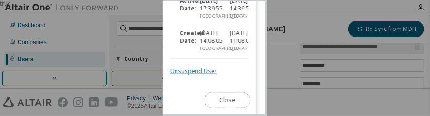 This screenshot has width=430, height=116. Describe the element at coordinates (184, 41) in the screenshot. I see `div: Created Date :` at that location.